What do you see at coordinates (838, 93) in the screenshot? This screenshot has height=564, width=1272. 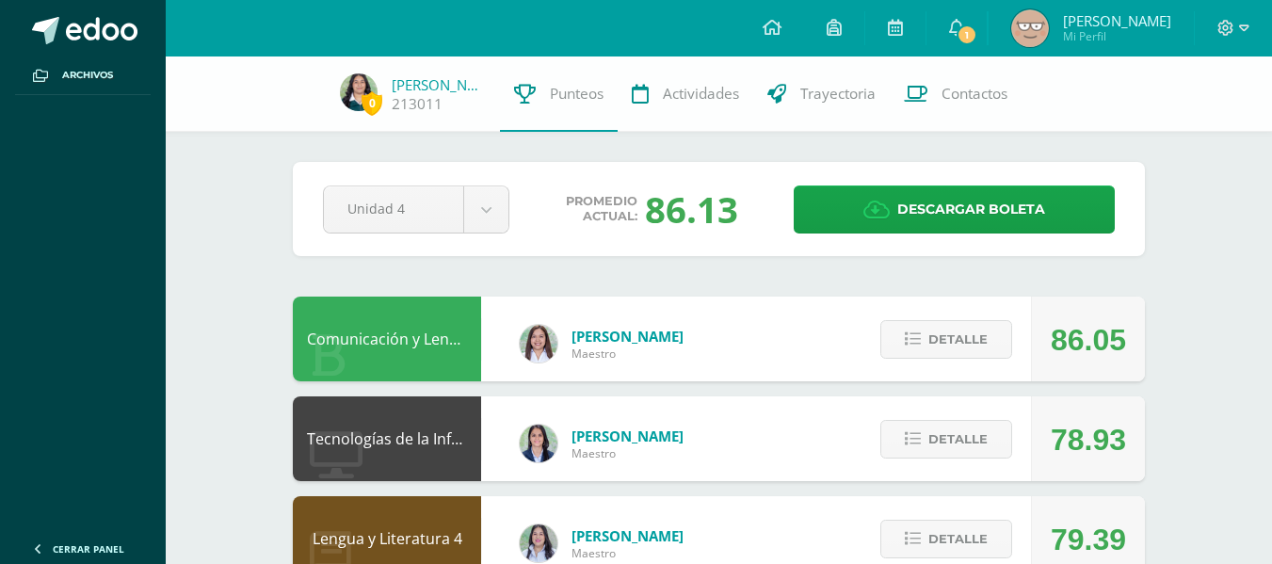 I see `span: Trayectoria` at bounding box center [838, 93].